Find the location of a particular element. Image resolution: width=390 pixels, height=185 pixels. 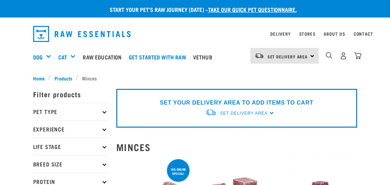

p: Pet Type is located at coordinates (71, 111).